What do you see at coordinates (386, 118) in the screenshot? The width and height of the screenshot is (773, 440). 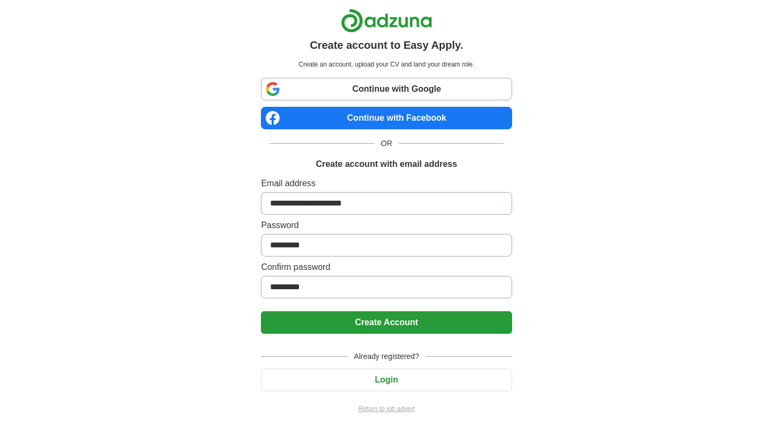 I see `a: Continue with Facebook` at bounding box center [386, 118].